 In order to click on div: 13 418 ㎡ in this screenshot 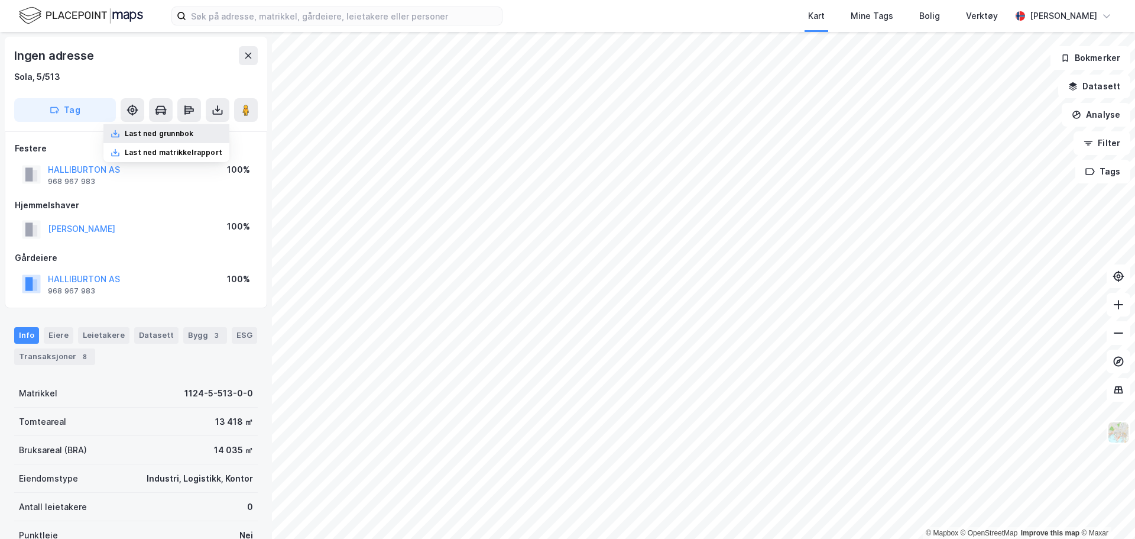, I will do `click(234, 422)`.